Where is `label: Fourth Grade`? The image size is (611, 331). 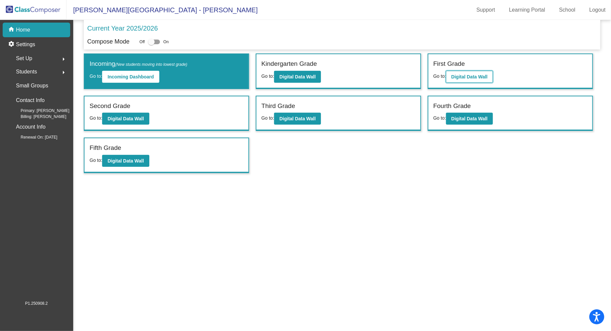
label: Fourth Grade is located at coordinates (452, 106).